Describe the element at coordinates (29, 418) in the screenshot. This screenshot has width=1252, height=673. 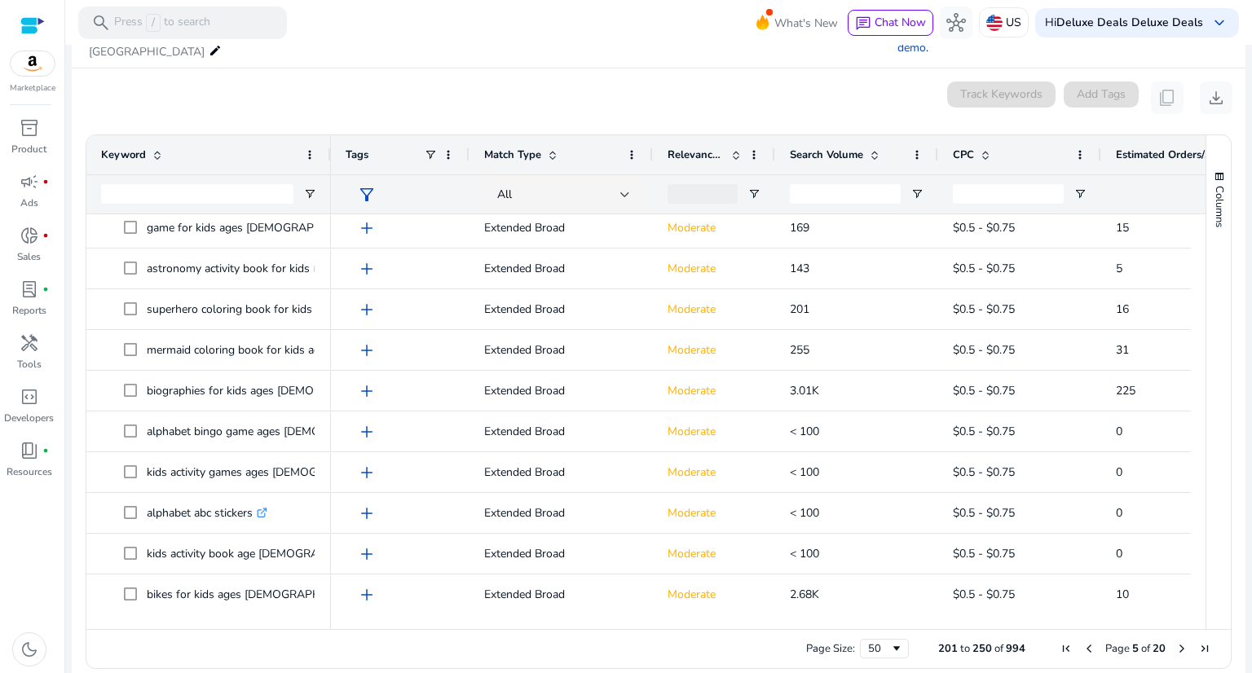
I see `p: Developers` at that location.